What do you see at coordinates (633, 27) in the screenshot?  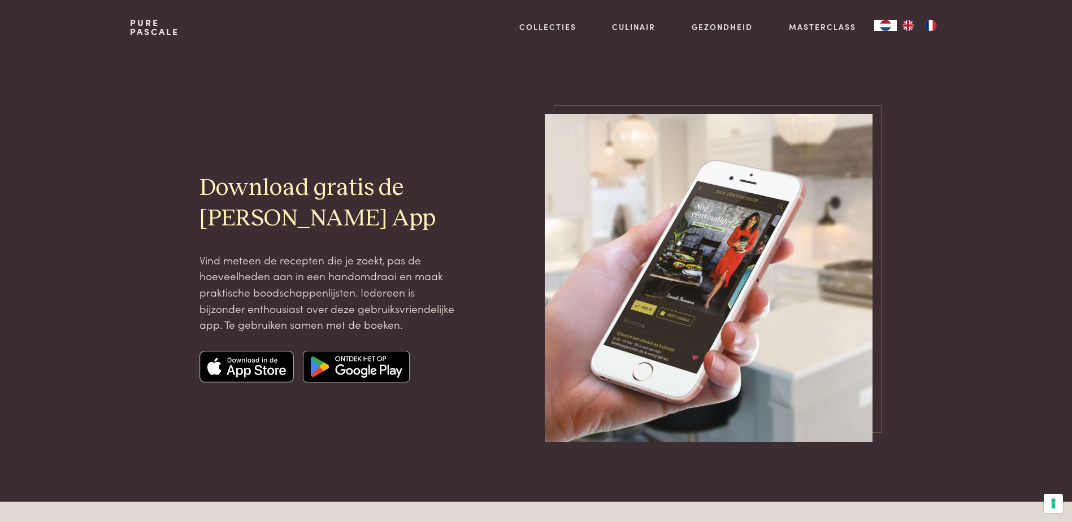 I see `a: Culinair` at bounding box center [633, 27].